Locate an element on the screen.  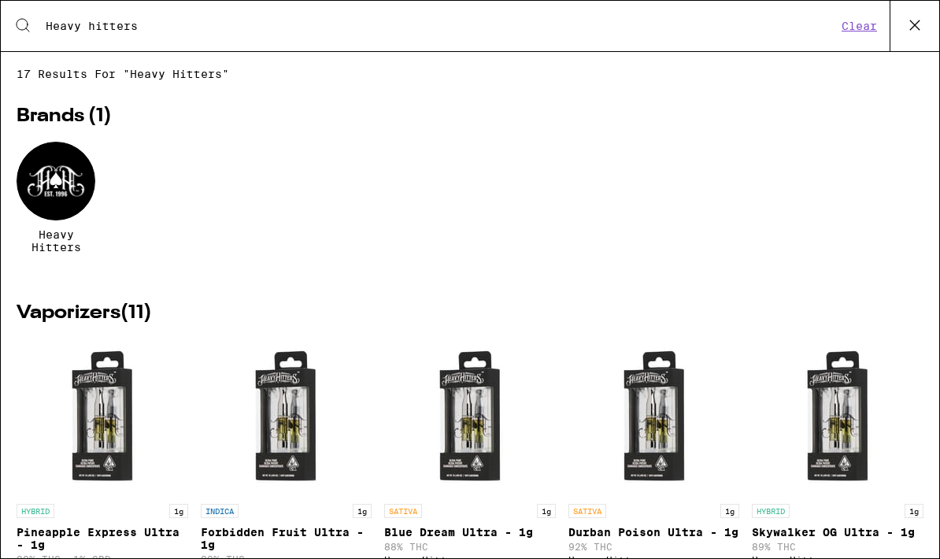
span: Heavy Hitters is located at coordinates (56, 241).